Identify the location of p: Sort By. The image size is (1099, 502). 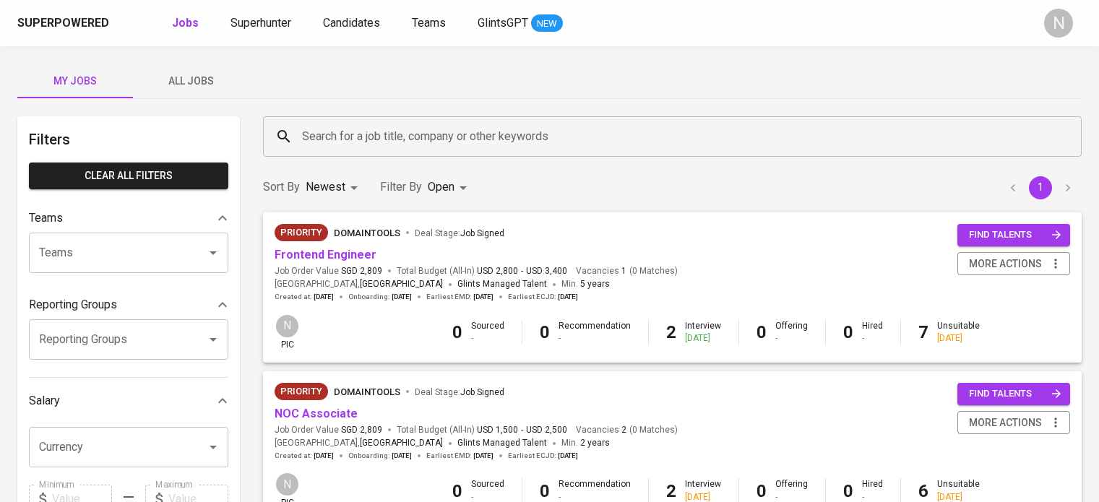
(281, 187).